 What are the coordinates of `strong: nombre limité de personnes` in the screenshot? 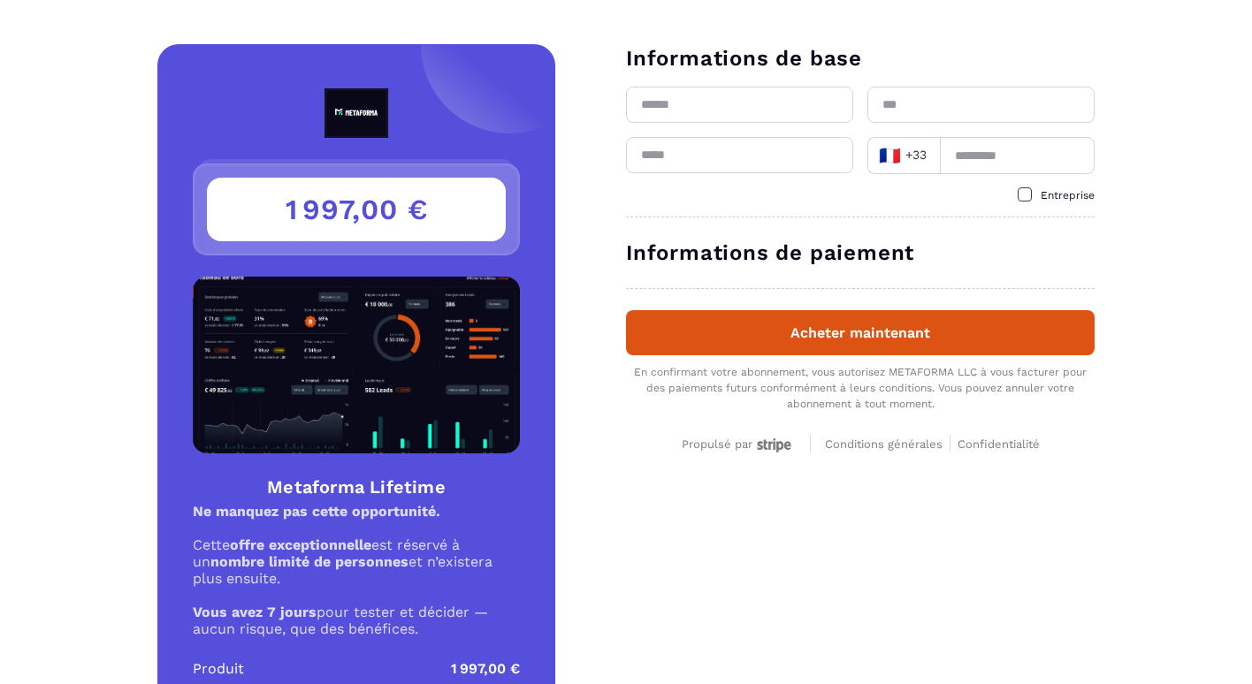 It's located at (309, 561).